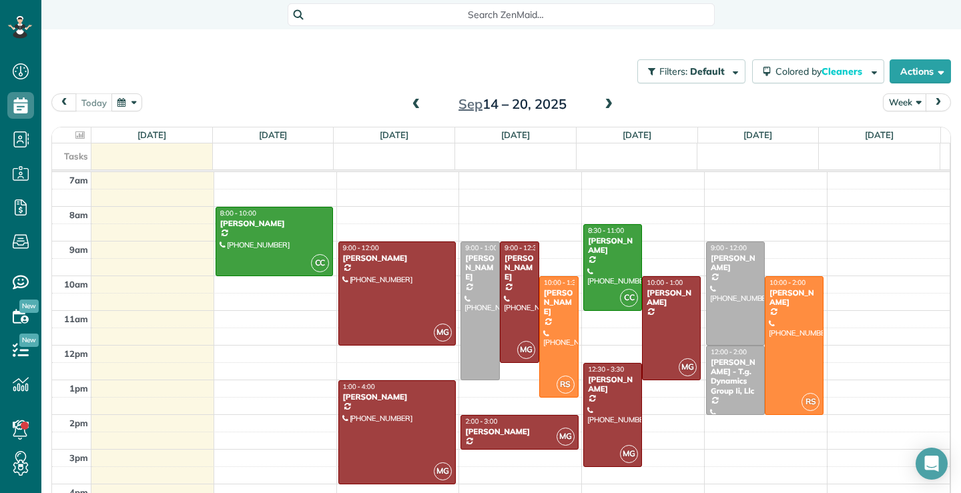 This screenshot has width=961, height=493. I want to click on span: 1pm, so click(79, 389).